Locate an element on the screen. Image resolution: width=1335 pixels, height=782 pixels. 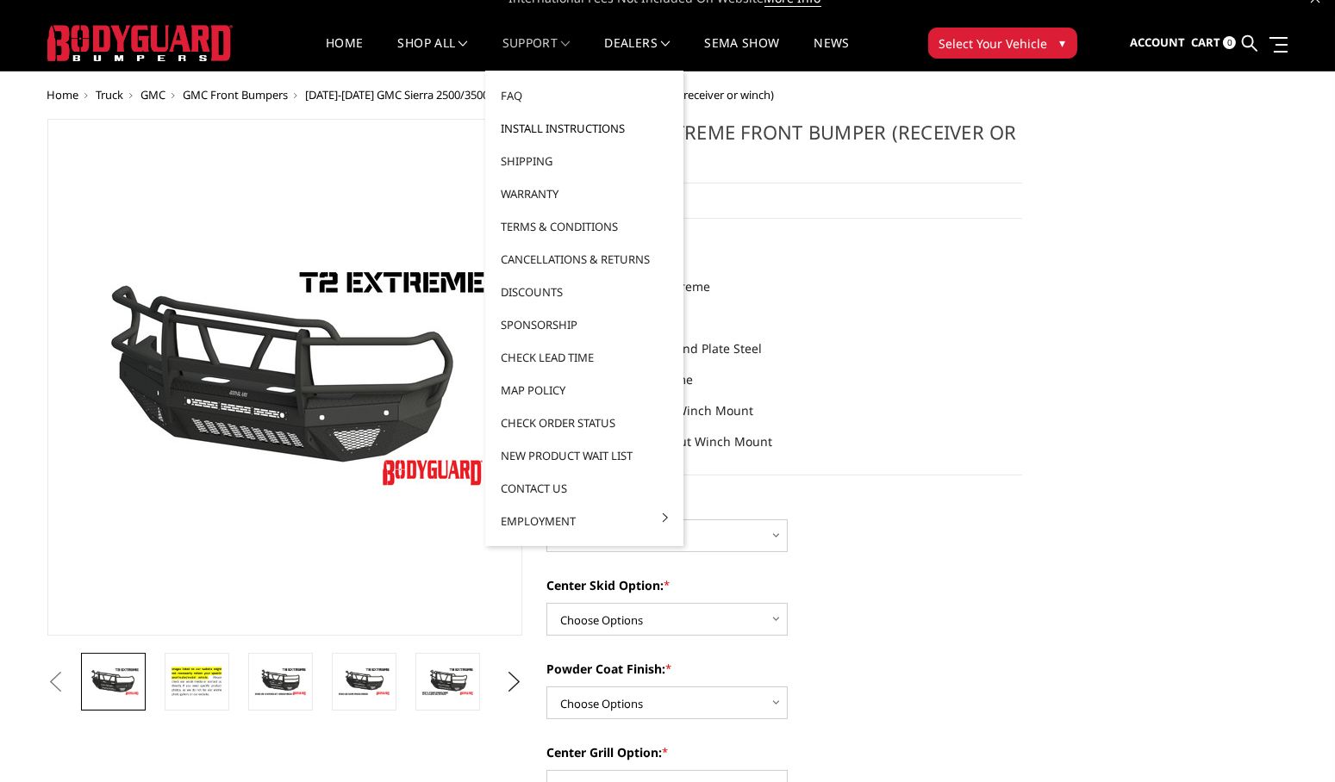
span: Cart is located at coordinates (1206, 42).